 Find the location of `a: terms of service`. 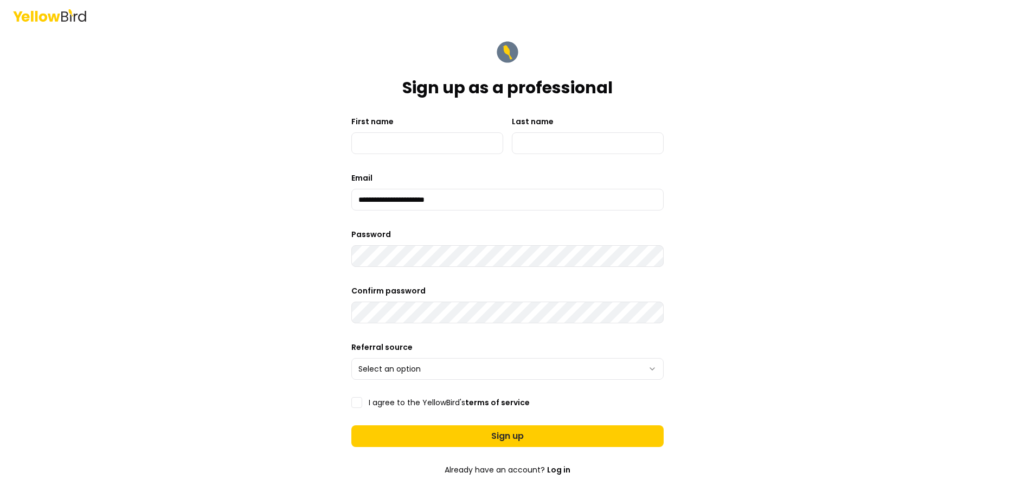

a: terms of service is located at coordinates (497, 402).